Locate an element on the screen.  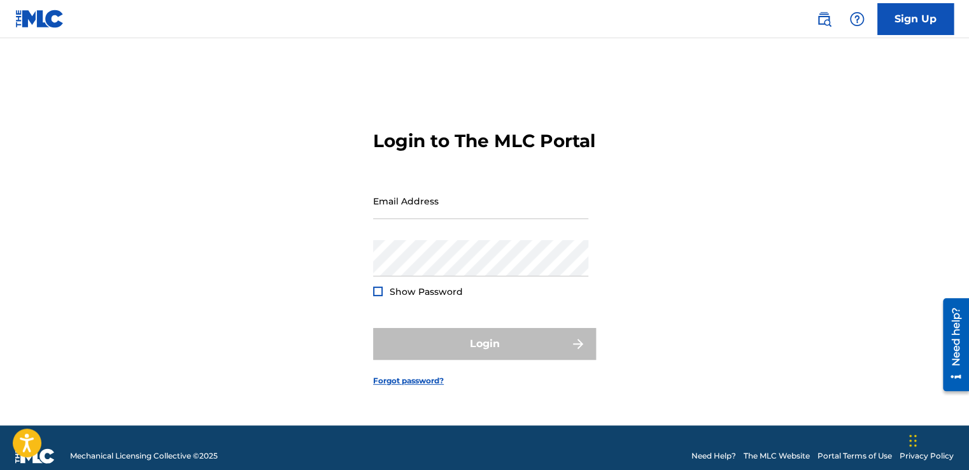
div: Open Resource Center is located at coordinates (22, 51).